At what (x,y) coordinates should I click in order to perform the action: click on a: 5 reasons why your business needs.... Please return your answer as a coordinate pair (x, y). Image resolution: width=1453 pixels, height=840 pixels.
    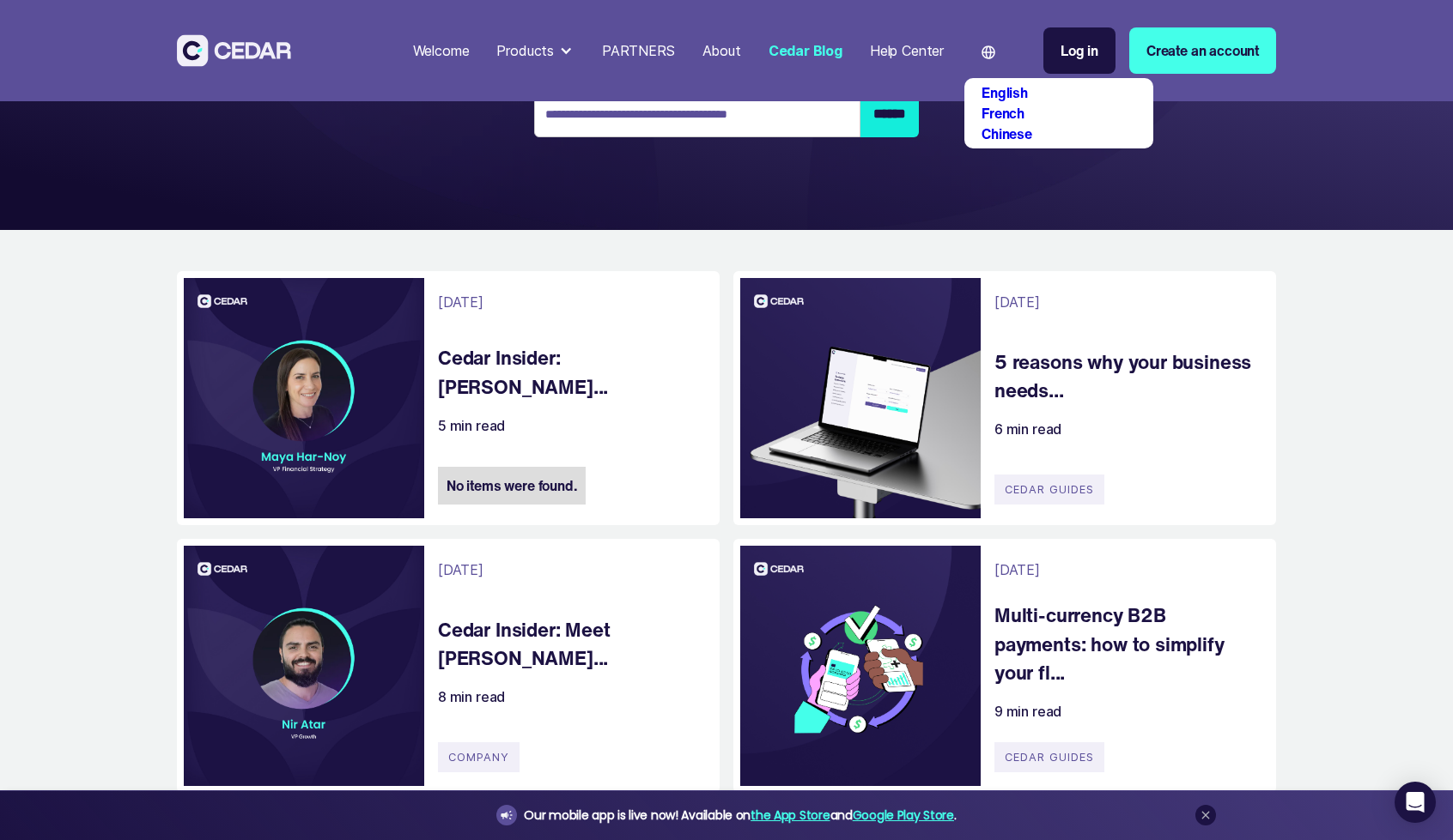
    Looking at the image, I should click on (1126, 376).